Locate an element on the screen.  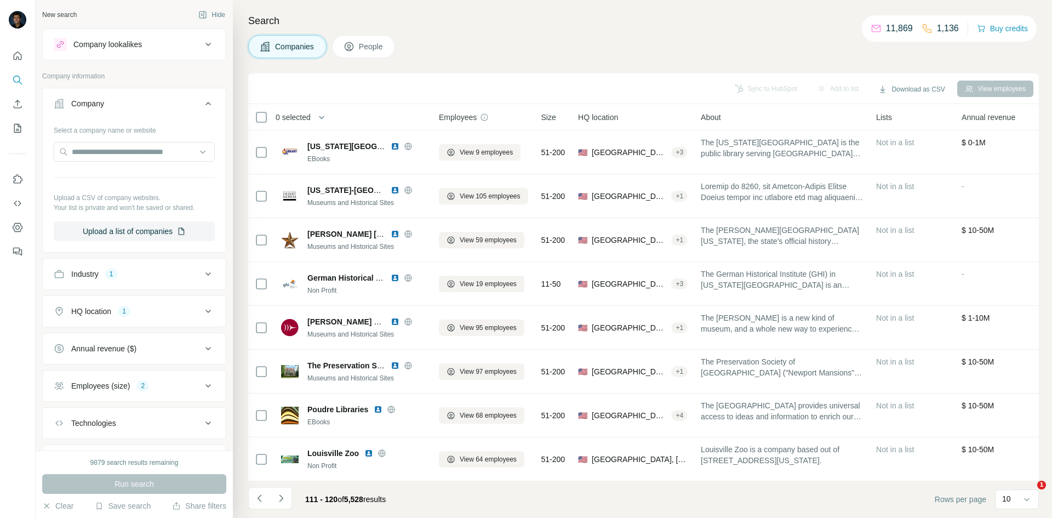
span: View 59 employees is located at coordinates (488, 240).